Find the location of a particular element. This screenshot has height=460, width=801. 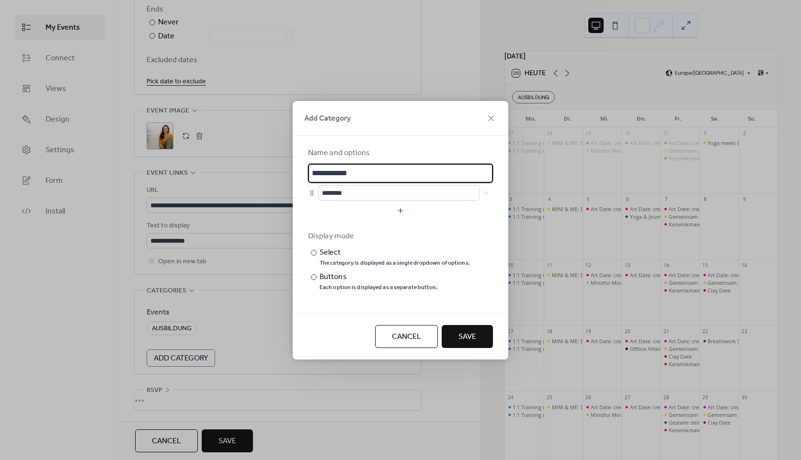

span: Cancel is located at coordinates (406, 337).